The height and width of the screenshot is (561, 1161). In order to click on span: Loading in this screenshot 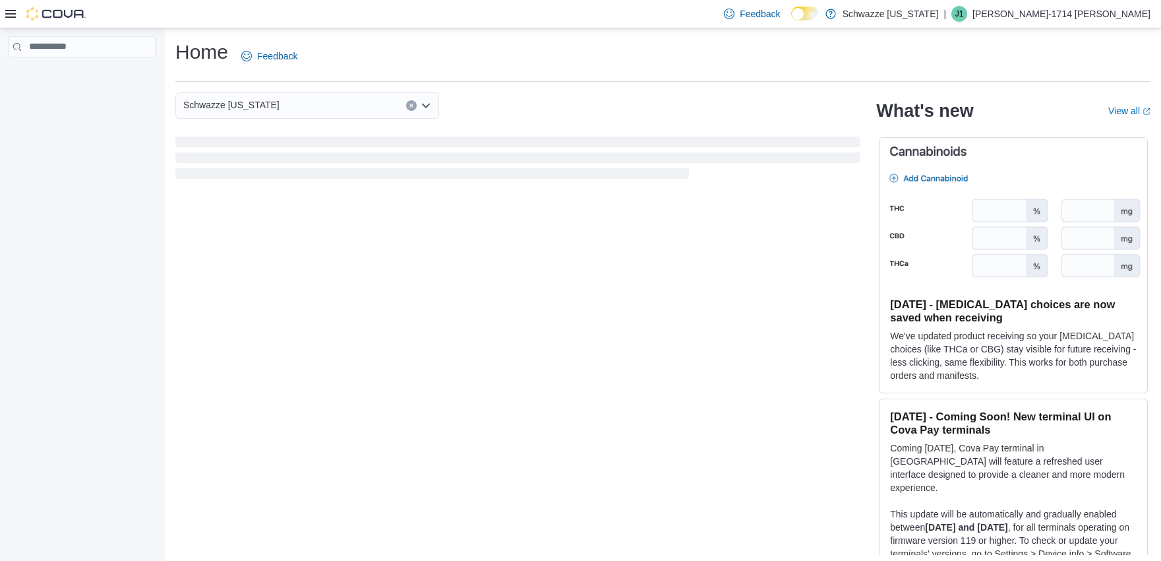, I will do `click(518, 160)`.